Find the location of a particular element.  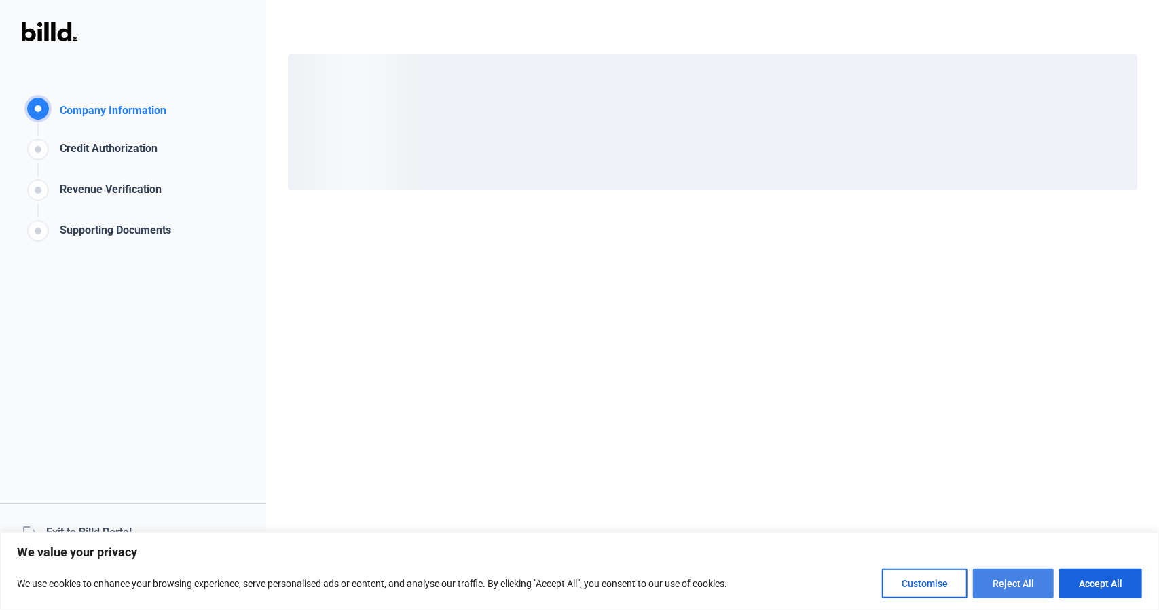

button: Customise is located at coordinates (925, 583).